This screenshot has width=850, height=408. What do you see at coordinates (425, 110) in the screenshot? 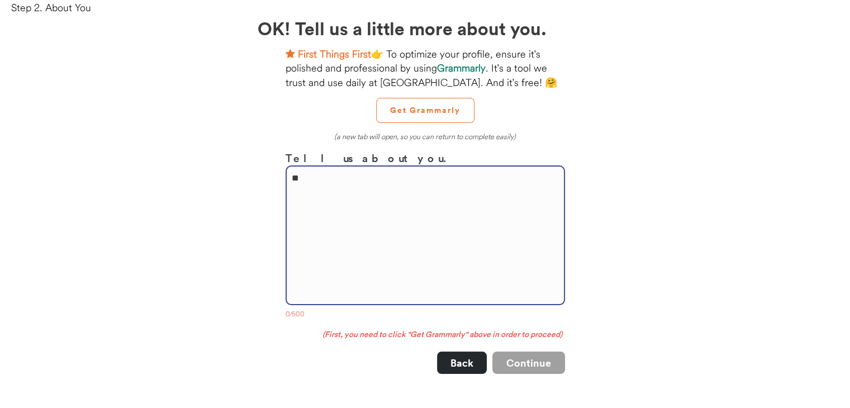
I see `button: Get Grammarly` at bounding box center [425, 110].